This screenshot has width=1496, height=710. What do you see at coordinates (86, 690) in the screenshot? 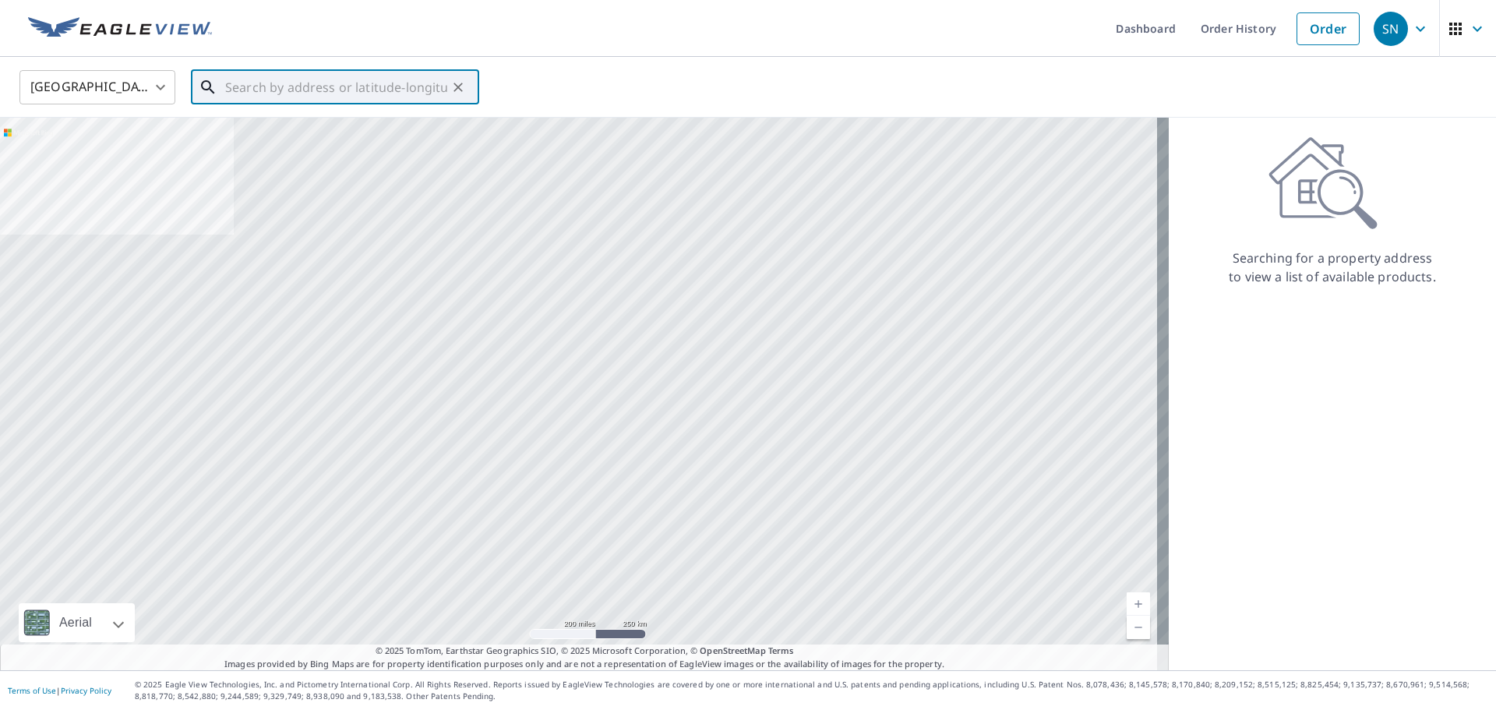
I see `a: Privacy Policy` at bounding box center [86, 690].